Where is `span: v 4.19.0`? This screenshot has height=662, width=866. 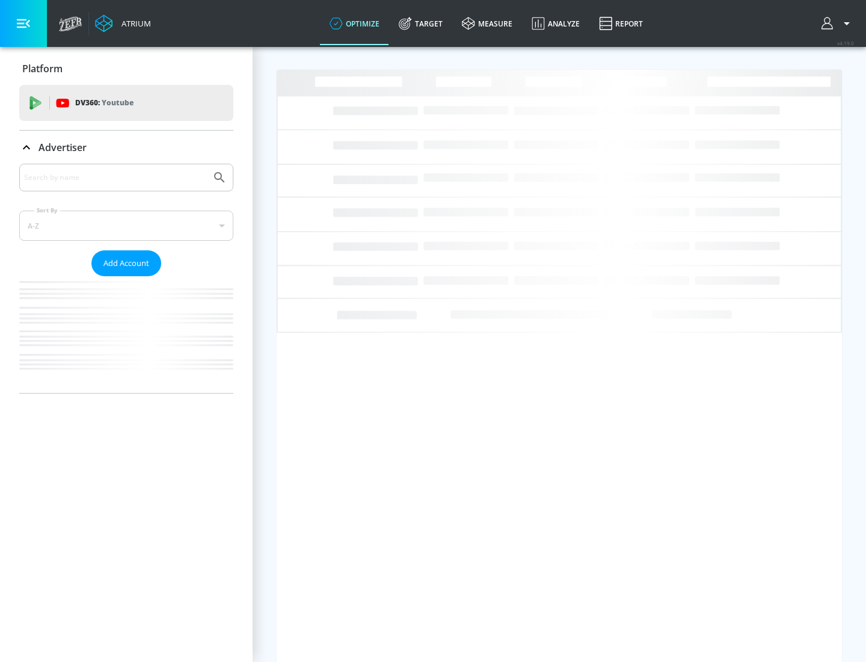 span: v 4.19.0 is located at coordinates (846, 43).